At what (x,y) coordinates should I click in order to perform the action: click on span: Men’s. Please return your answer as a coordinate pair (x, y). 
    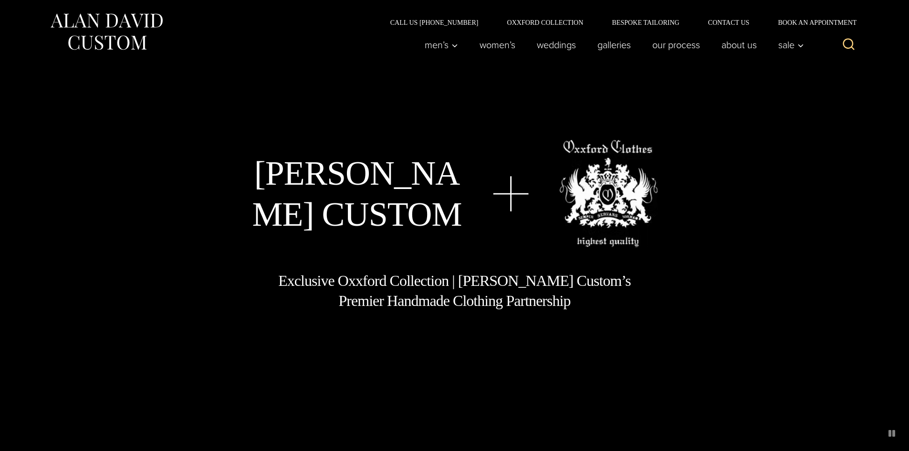
    Looking at the image, I should click on (441, 45).